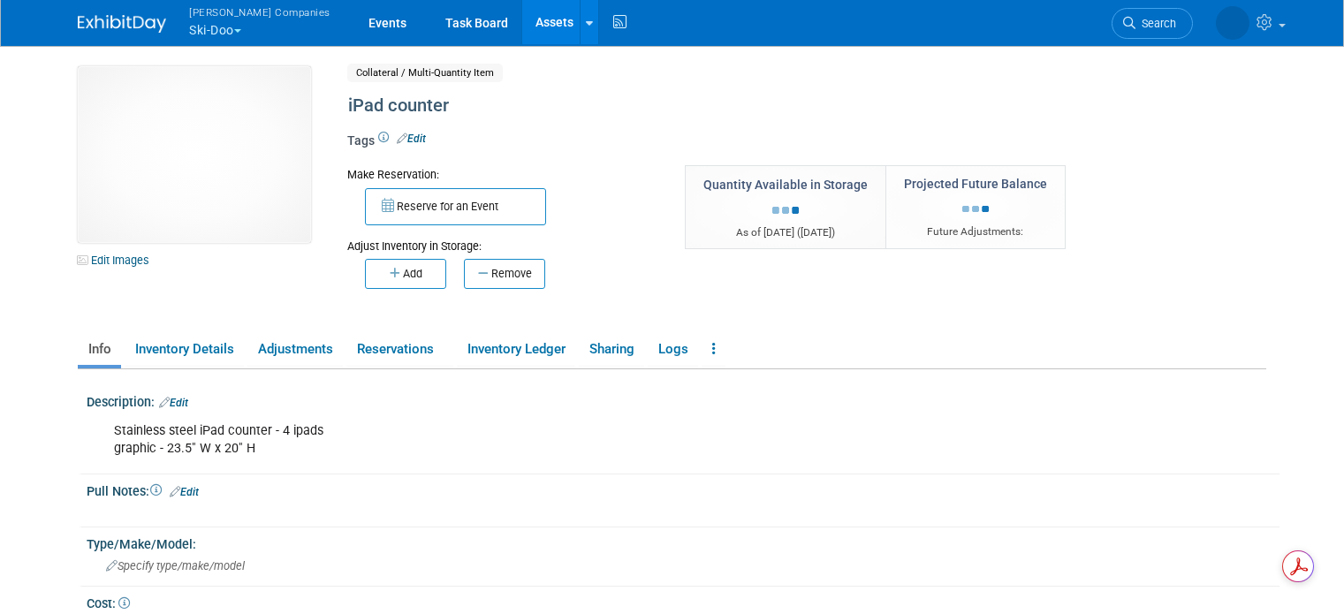 The height and width of the screenshot is (614, 1344). I want to click on div: Tags, so click(739, 147).